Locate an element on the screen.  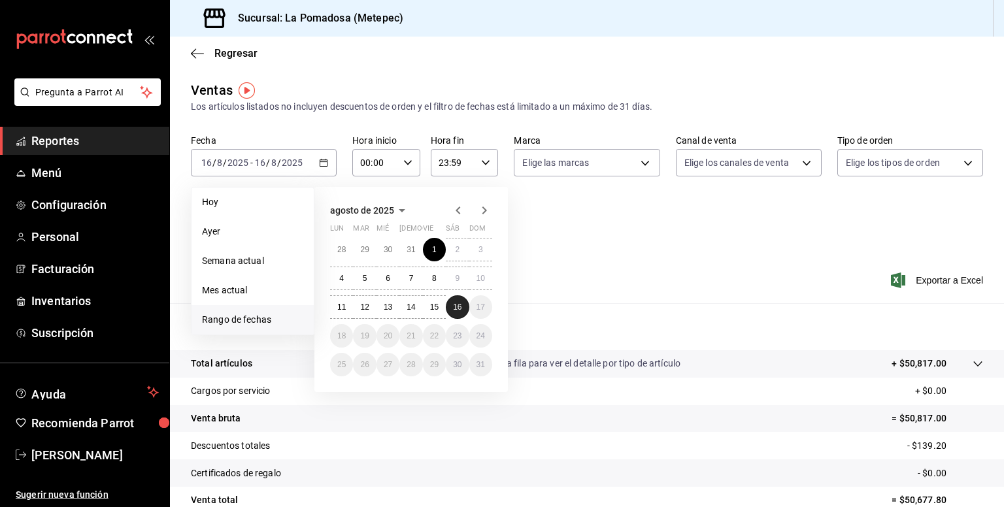
abbr: lunes is located at coordinates (337, 231).